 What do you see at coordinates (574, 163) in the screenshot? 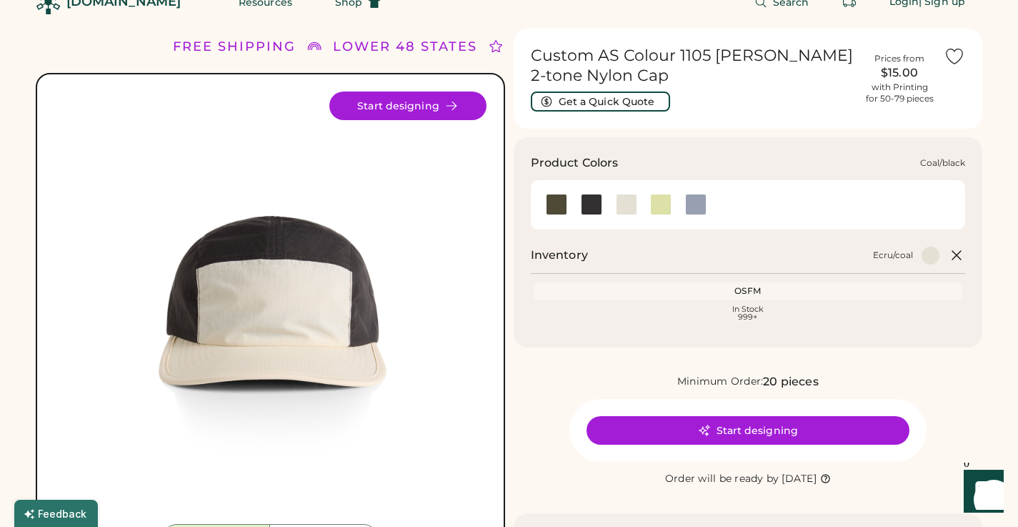
I see `h3: Product Colors` at bounding box center [574, 163].